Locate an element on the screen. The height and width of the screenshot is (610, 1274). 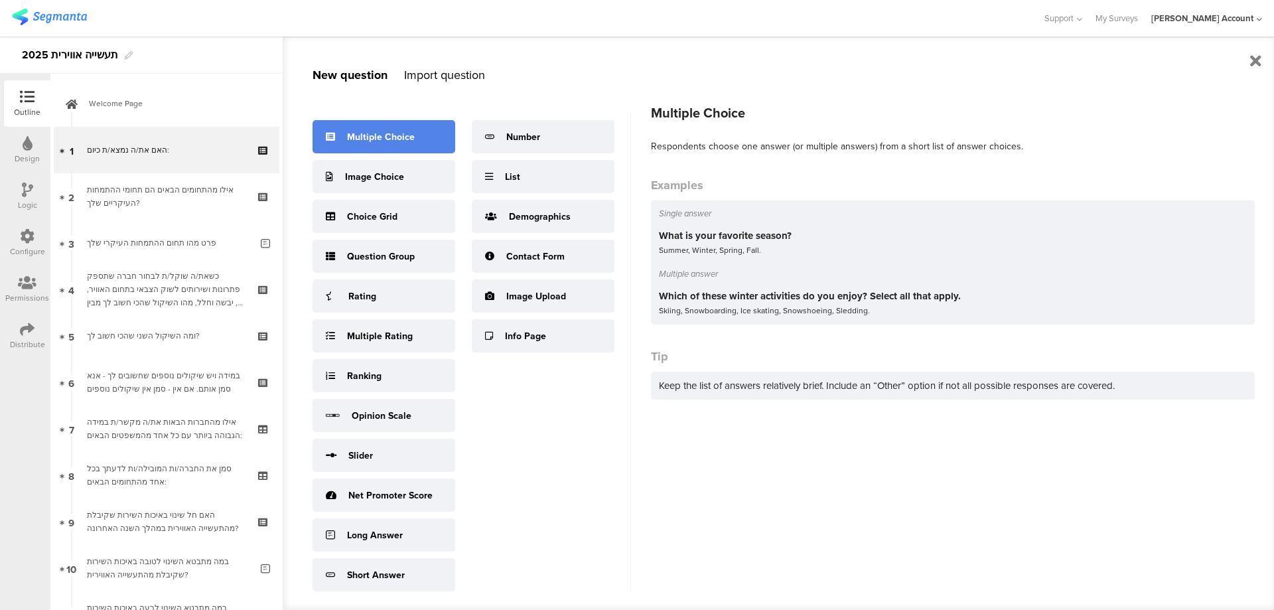
span: Welcome Page is located at coordinates (174, 104).